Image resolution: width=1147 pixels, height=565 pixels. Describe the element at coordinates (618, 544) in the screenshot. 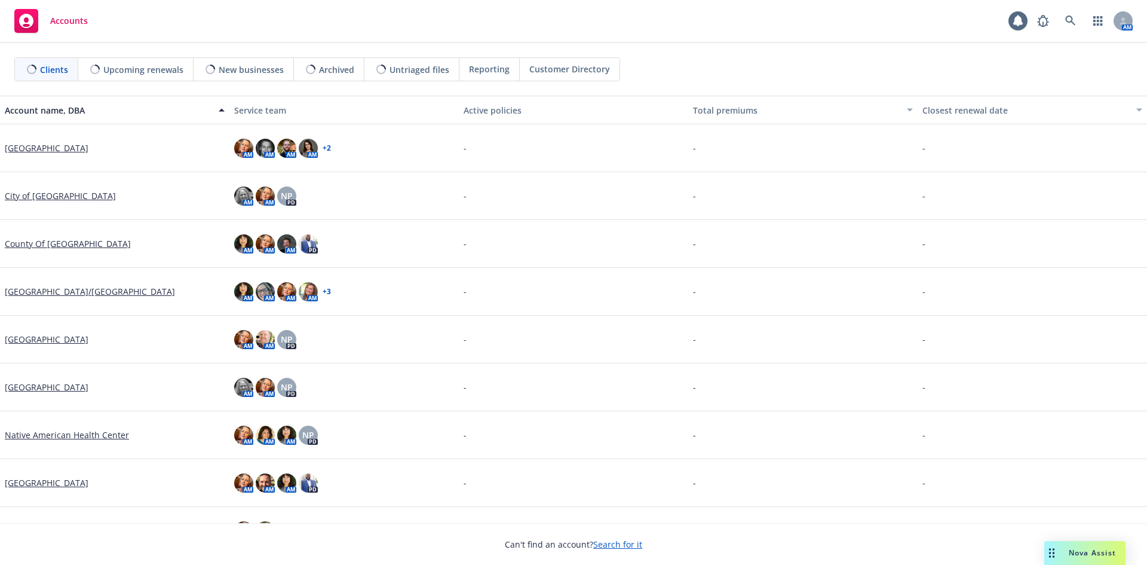

I see `a: Search for it` at that location.